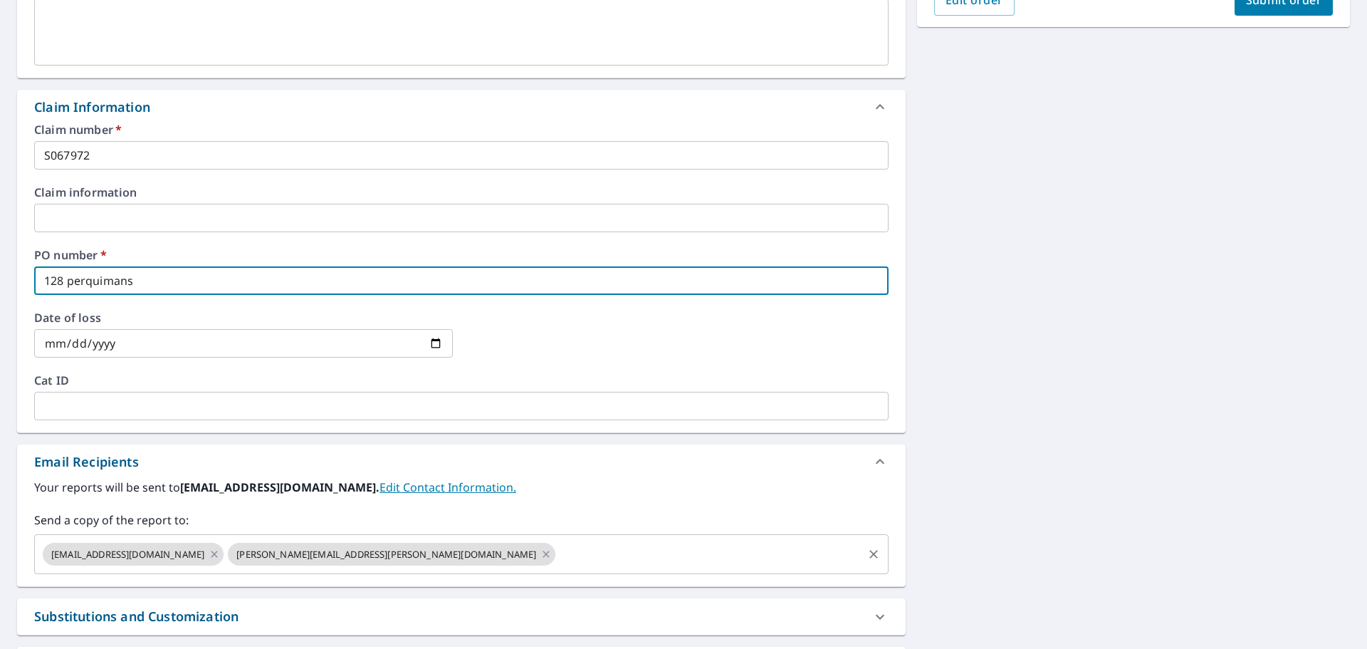  What do you see at coordinates (461, 520) in the screenshot?
I see `label: Send a copy of the report to:` at bounding box center [461, 520].